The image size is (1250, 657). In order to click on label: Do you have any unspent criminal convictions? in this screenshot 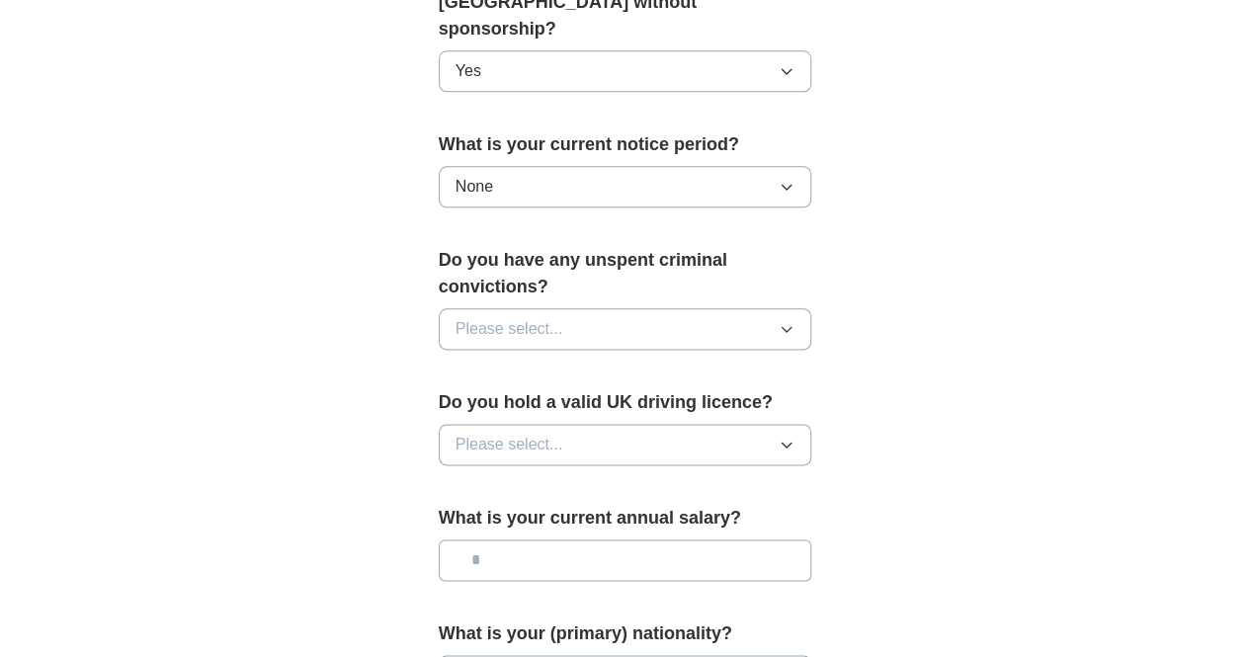, I will do `click(626, 274)`.